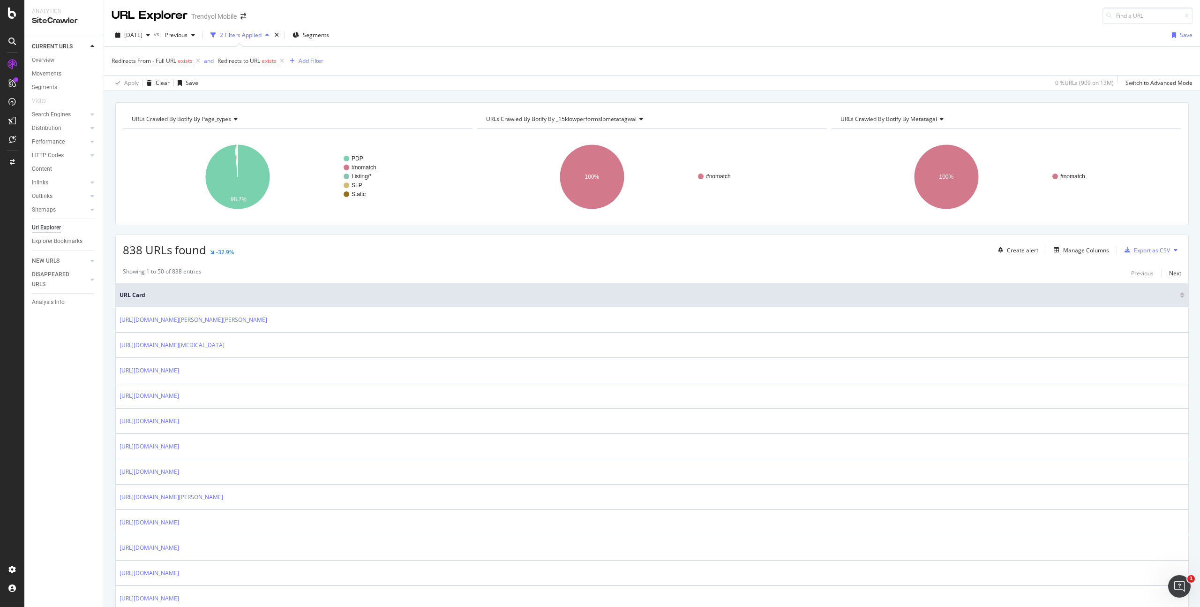  What do you see at coordinates (64, 227) in the screenshot?
I see `a: Url Explorer` at bounding box center [64, 227].